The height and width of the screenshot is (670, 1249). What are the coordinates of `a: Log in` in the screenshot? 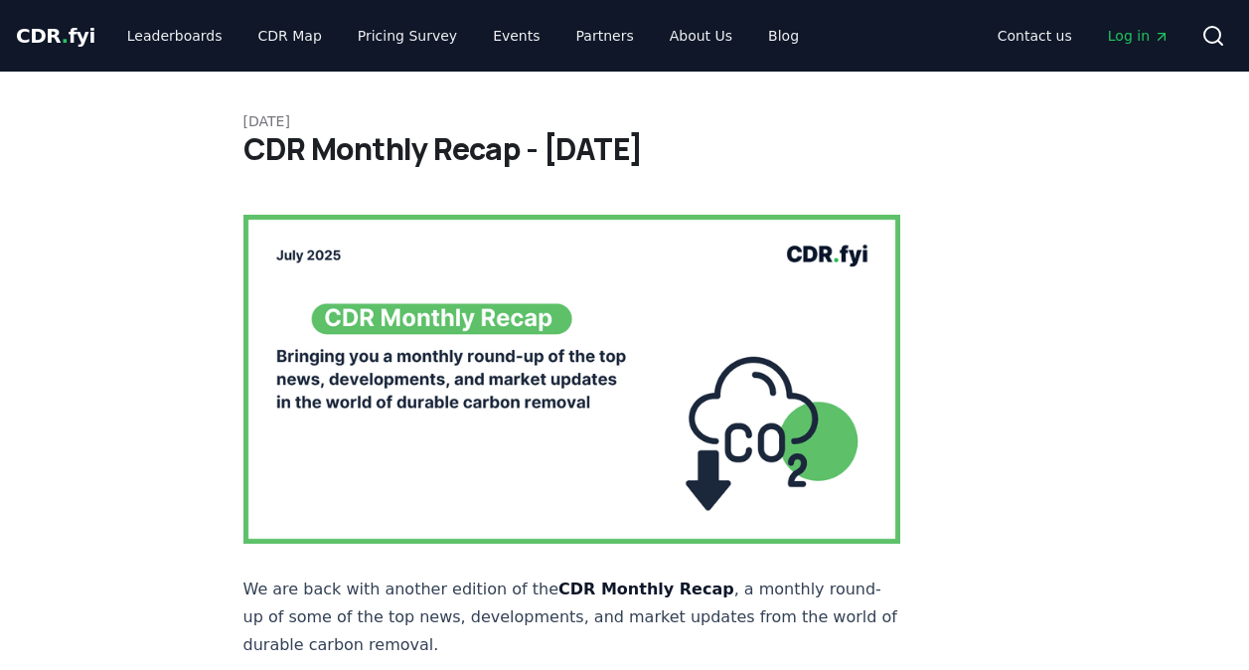 It's located at (1139, 36).